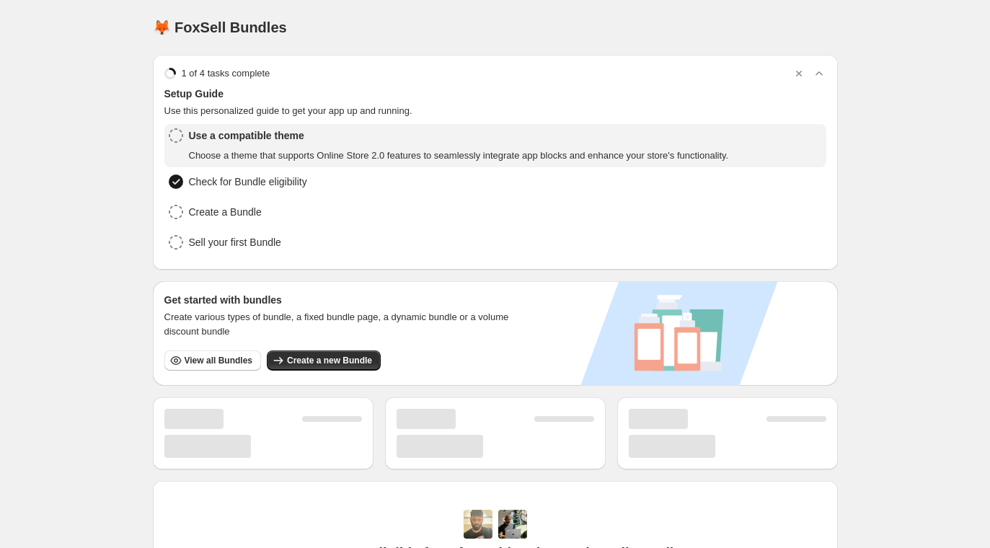 This screenshot has height=548, width=990. What do you see at coordinates (248, 182) in the screenshot?
I see `span: Check for Bundle eligibility` at bounding box center [248, 182].